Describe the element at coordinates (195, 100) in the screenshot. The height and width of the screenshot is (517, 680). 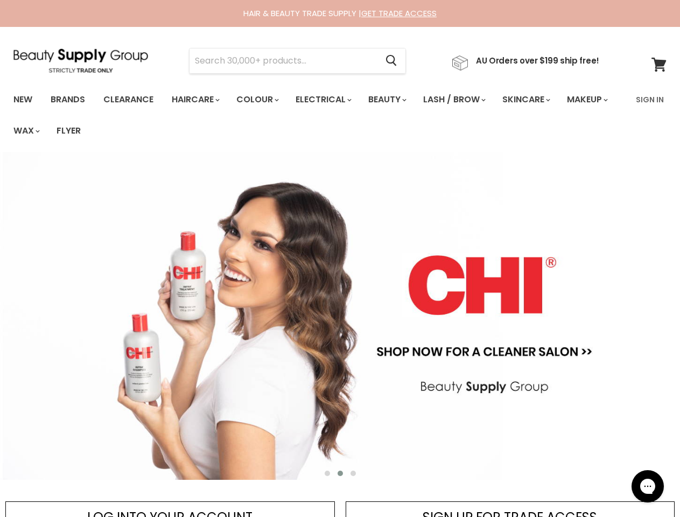
I see `a: Haircare` at that location.